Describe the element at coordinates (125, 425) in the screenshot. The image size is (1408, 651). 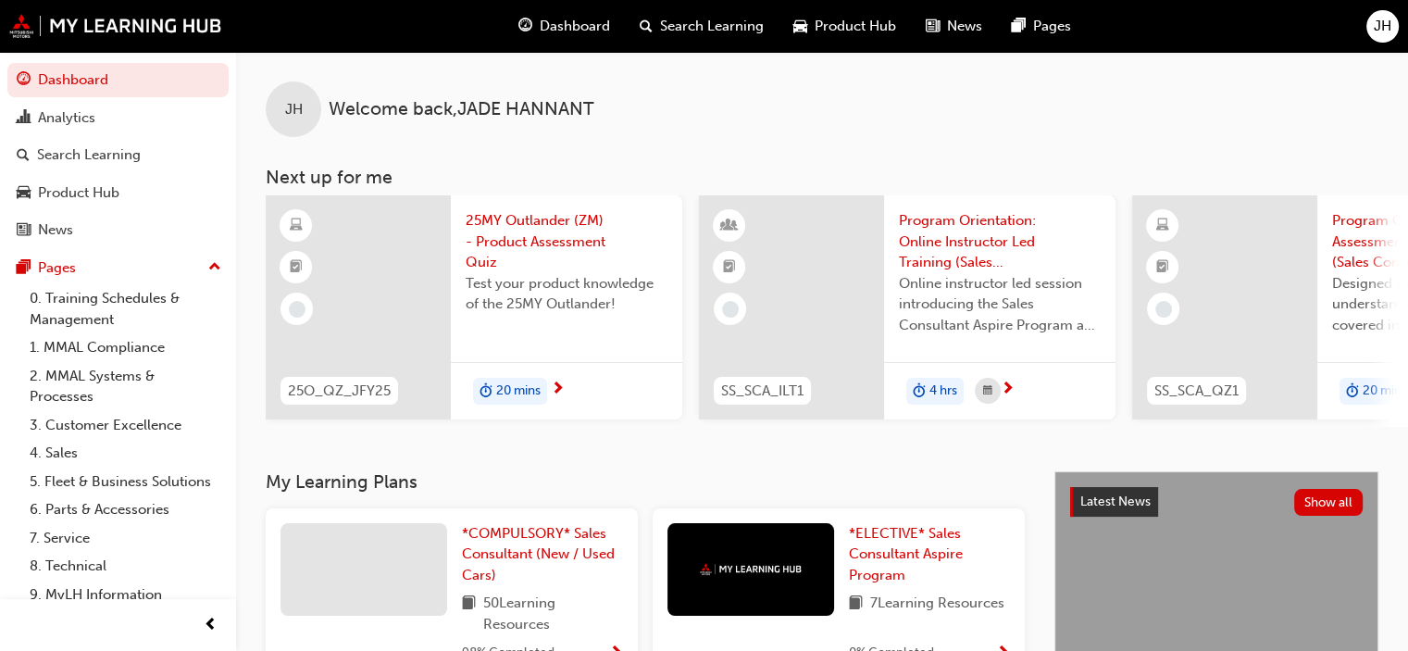
I see `a: 3. Customer Excellence` at that location.